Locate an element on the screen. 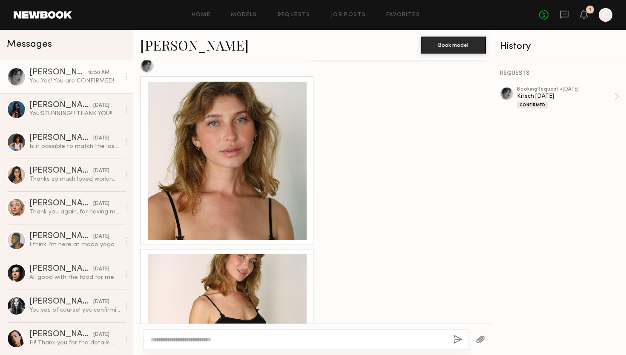 The width and height of the screenshot is (626, 355). span: Messages is located at coordinates (29, 44).